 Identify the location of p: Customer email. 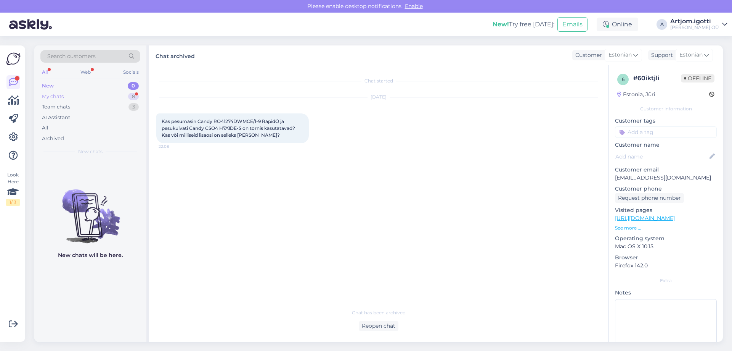
(666, 169).